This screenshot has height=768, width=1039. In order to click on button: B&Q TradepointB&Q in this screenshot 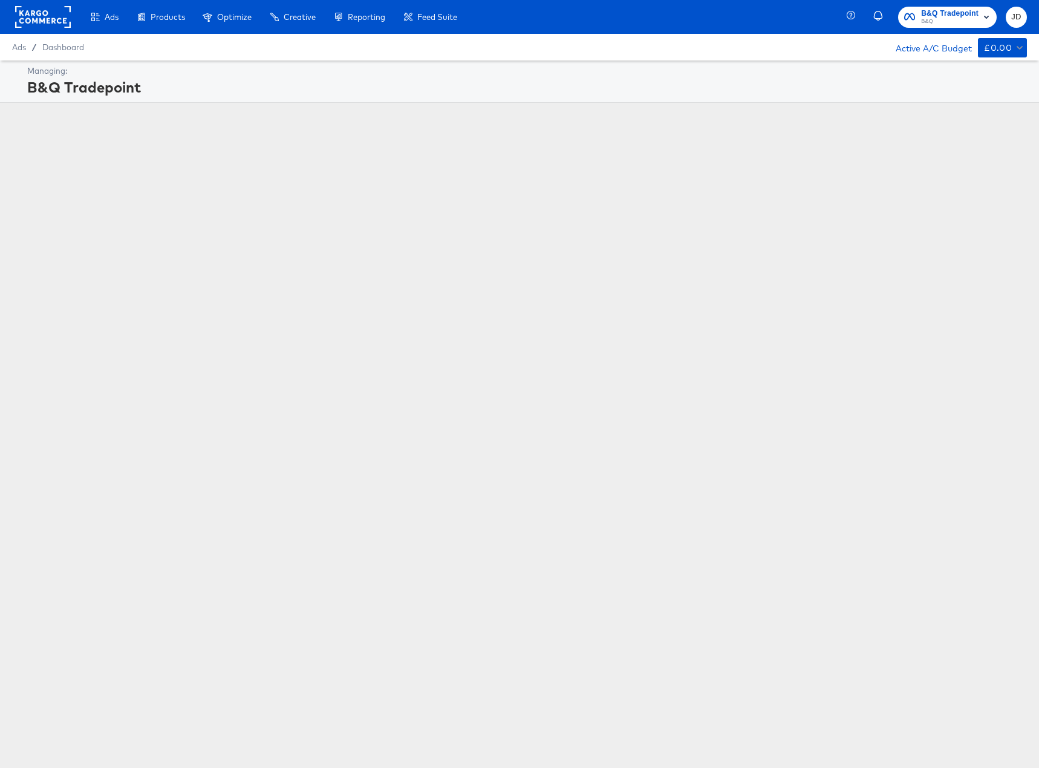, I will do `click(947, 17)`.